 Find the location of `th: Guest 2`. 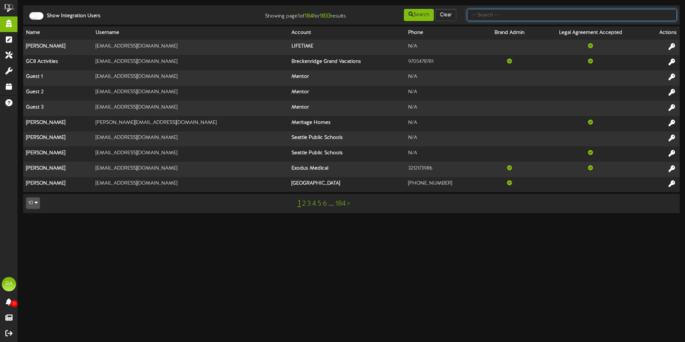

th: Guest 2 is located at coordinates (58, 93).